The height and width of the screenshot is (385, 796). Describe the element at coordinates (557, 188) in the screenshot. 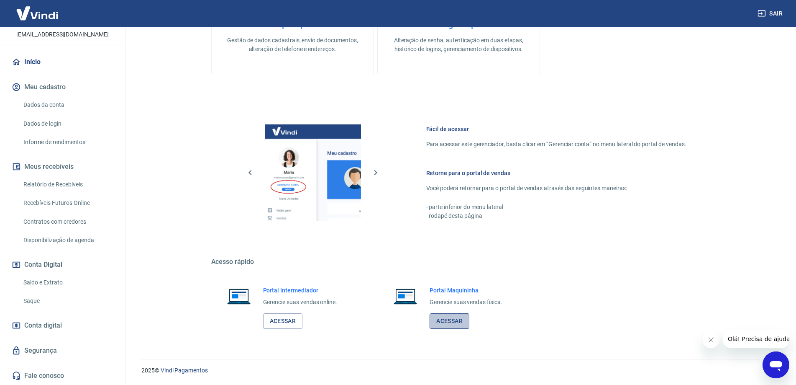

I see `p: Você poderá retornar para o portal de vendas através das seguintes maneiras:` at that location.